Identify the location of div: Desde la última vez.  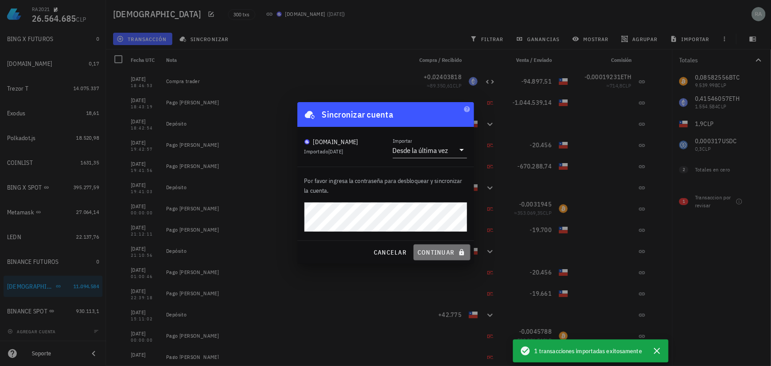
(420, 150).